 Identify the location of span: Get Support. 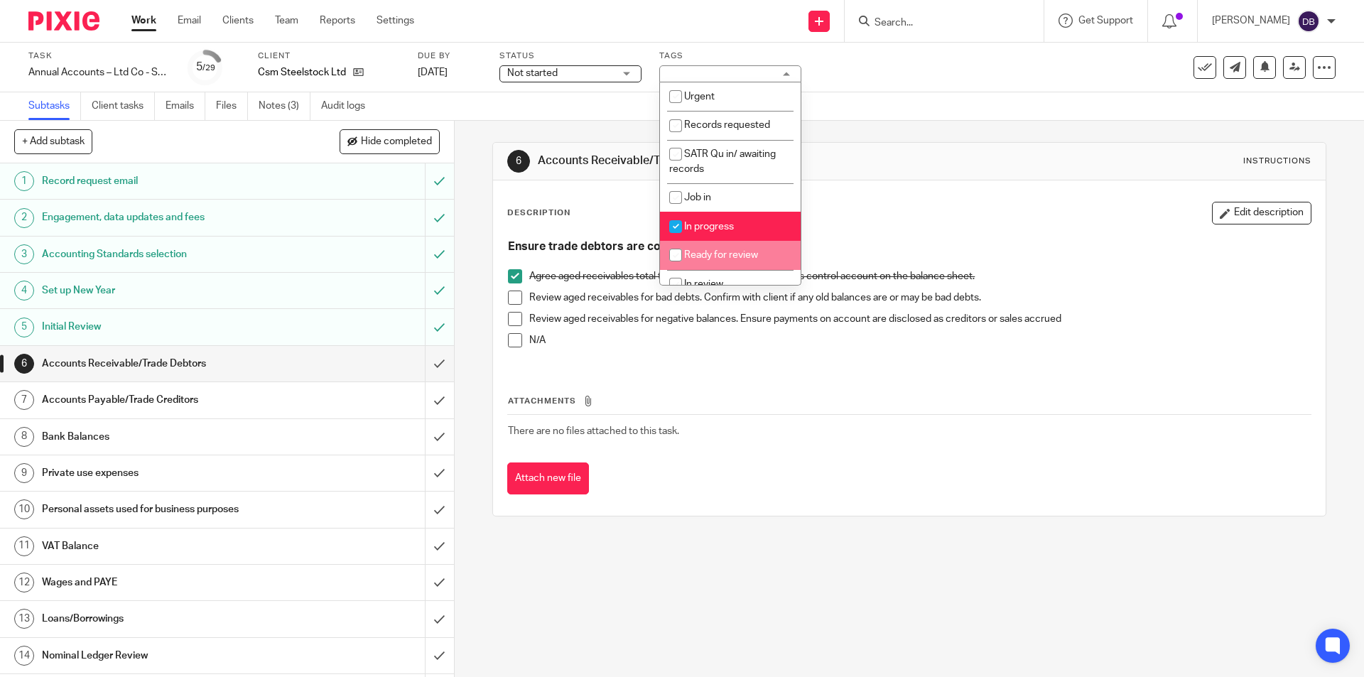
(1106, 21).